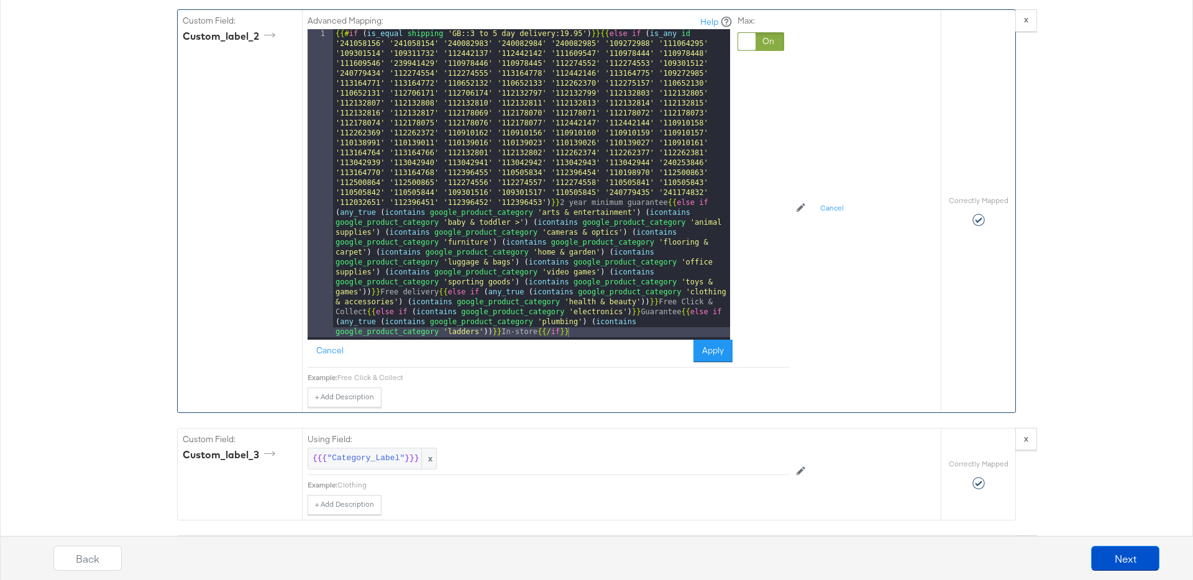  What do you see at coordinates (548, 439) in the screenshot?
I see `label: Using Field:` at bounding box center [548, 439].